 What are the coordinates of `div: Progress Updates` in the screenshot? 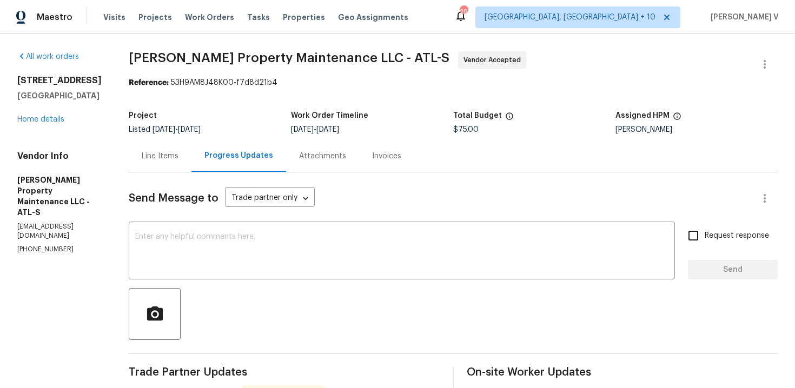 It's located at (239, 156).